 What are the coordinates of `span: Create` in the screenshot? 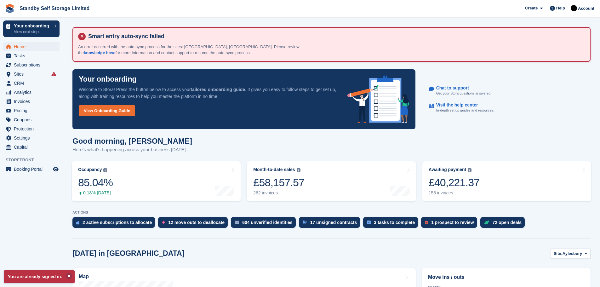 It's located at (531, 8).